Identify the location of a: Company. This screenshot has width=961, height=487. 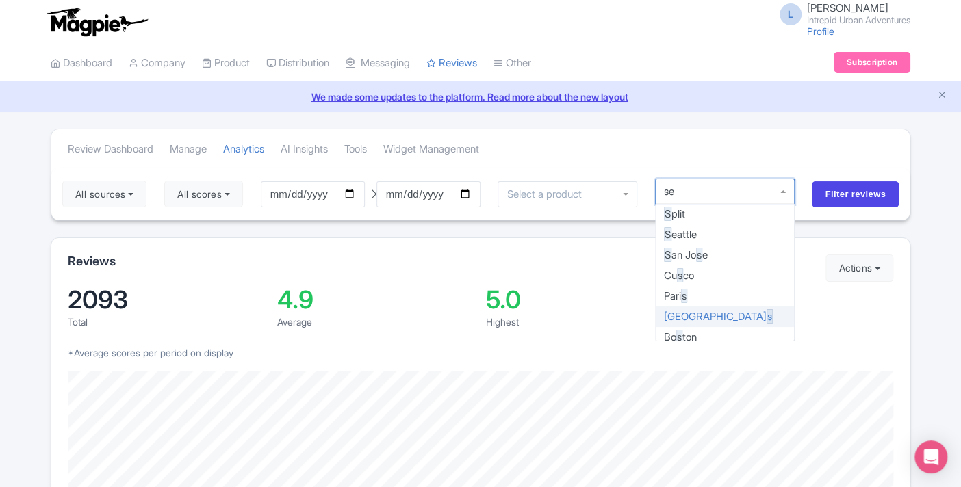
(157, 63).